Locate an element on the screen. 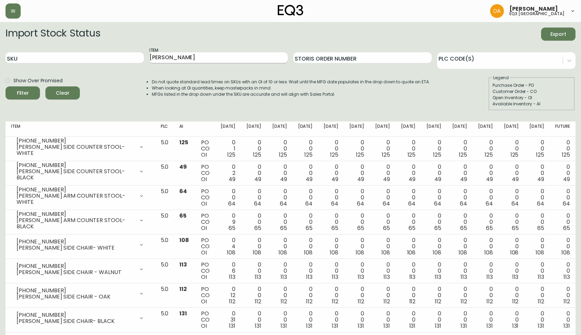 Image resolution: width=581 pixels, height=335 pixels. div: 0 31 is located at coordinates (228, 320).